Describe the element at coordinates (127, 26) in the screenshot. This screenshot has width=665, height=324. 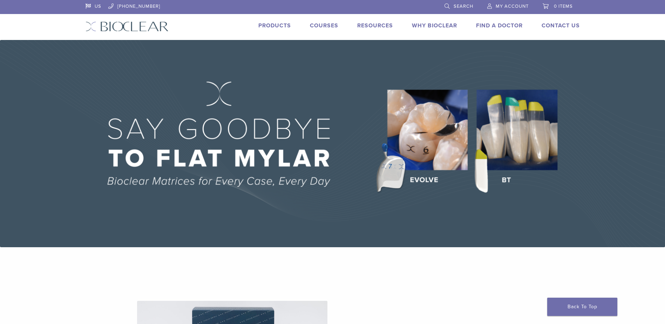
I see `img: Bioclear` at that location.